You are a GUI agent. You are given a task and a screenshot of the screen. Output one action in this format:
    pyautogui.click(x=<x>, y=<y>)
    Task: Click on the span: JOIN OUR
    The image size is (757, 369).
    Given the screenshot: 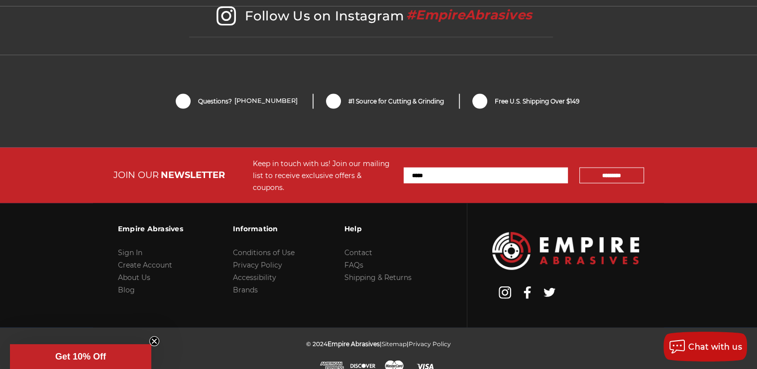 What is the action you would take?
    pyautogui.click(x=136, y=175)
    